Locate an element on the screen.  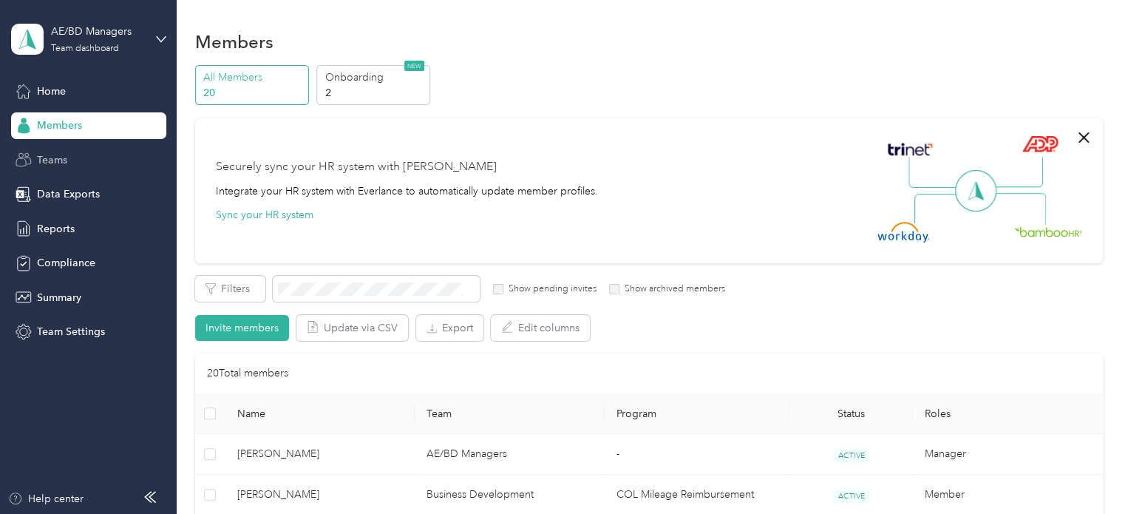
span: Teams is located at coordinates (52, 160).